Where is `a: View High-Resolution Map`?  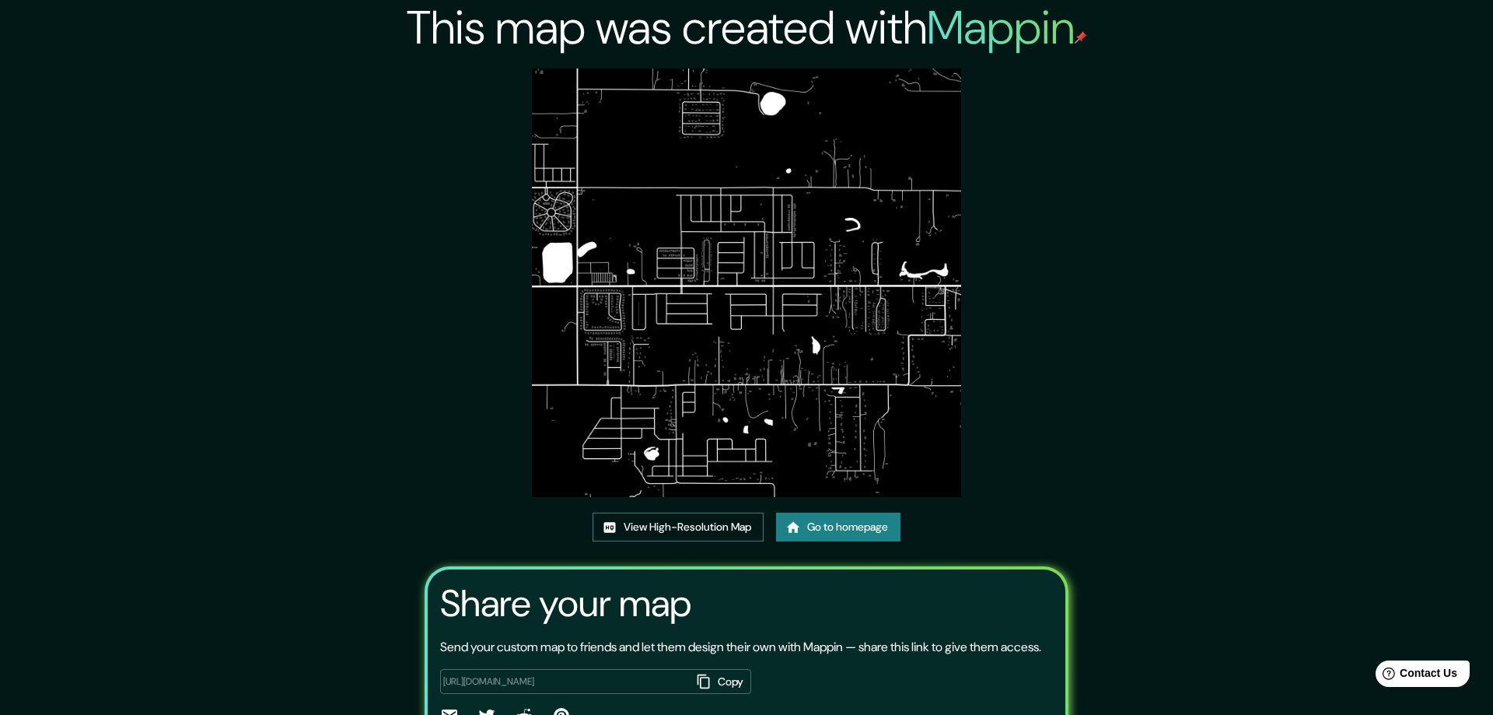 a: View High-Resolution Map is located at coordinates (678, 527).